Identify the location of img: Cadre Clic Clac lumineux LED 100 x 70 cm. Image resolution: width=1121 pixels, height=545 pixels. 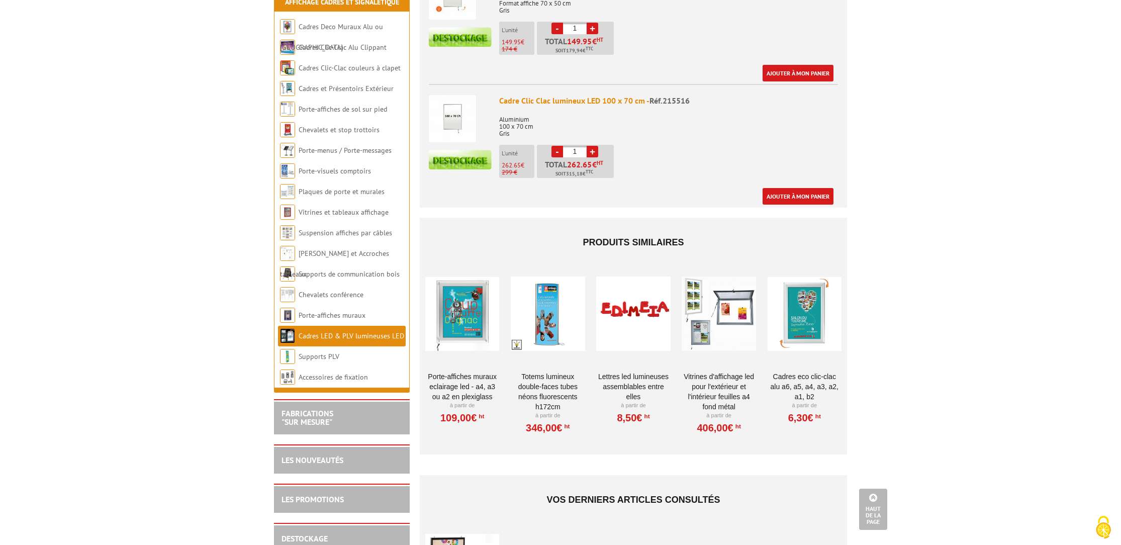
(452, 119).